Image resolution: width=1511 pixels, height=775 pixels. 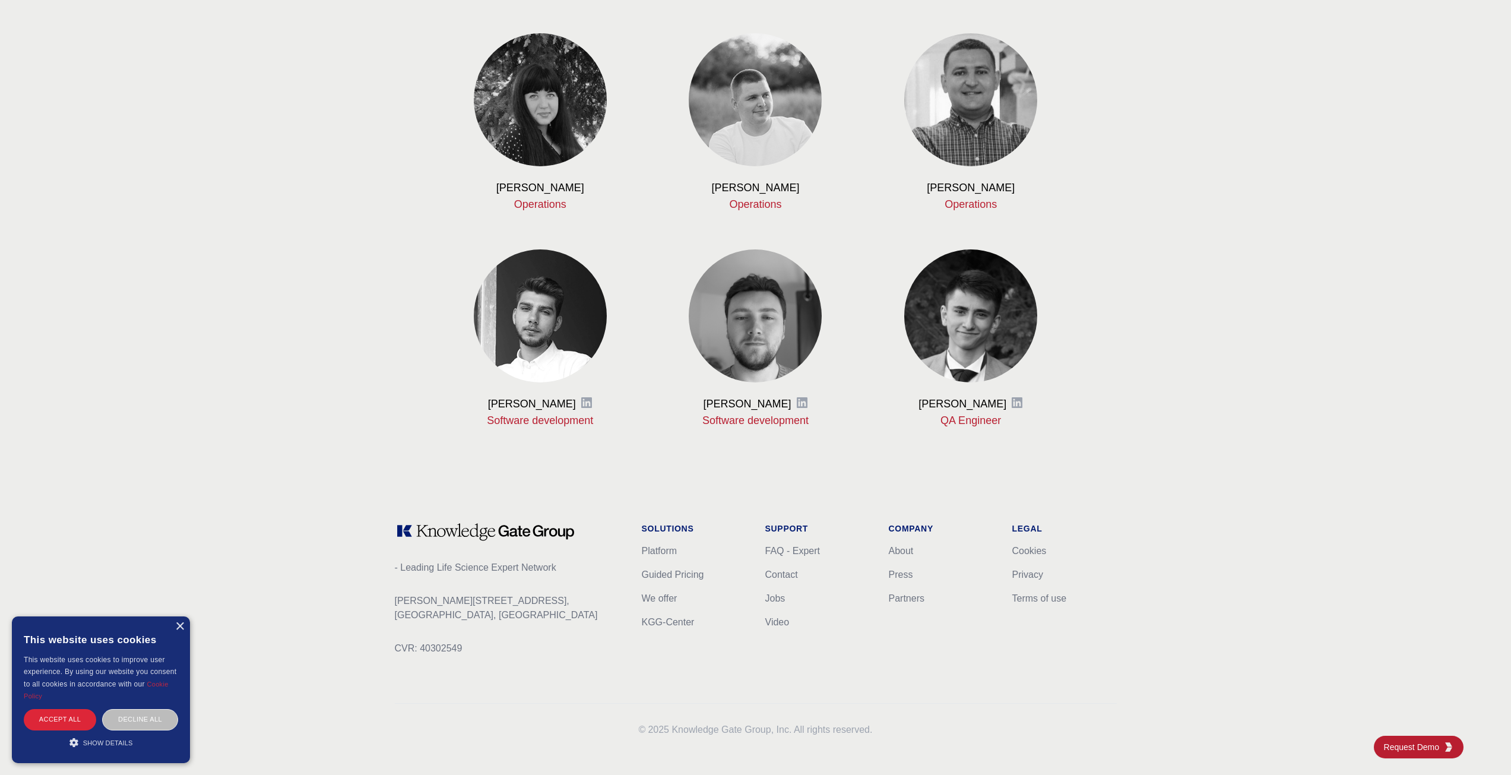 I want to click on a: Terms of use, so click(x=1040, y=598).